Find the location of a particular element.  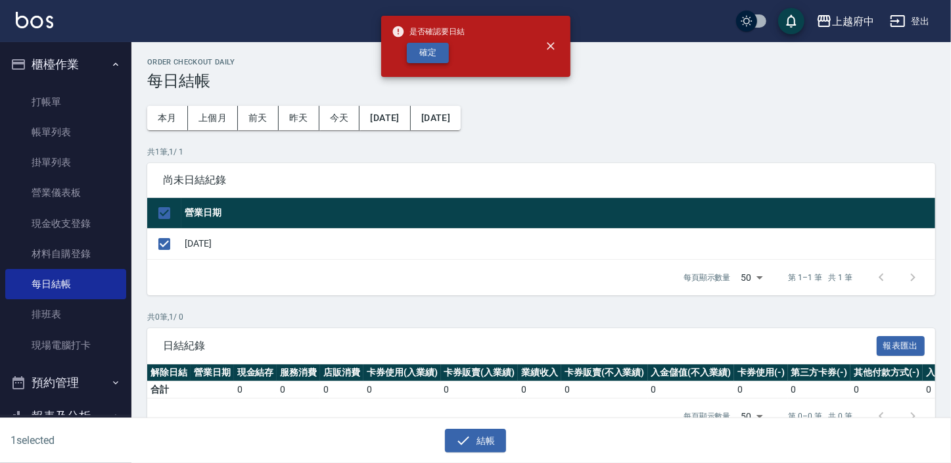

th: 業績收入 is located at coordinates (539, 373).